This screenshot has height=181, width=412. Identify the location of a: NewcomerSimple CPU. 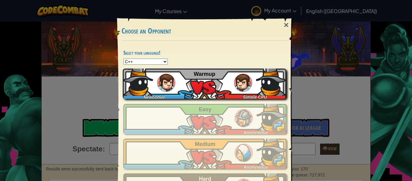
(205, 84).